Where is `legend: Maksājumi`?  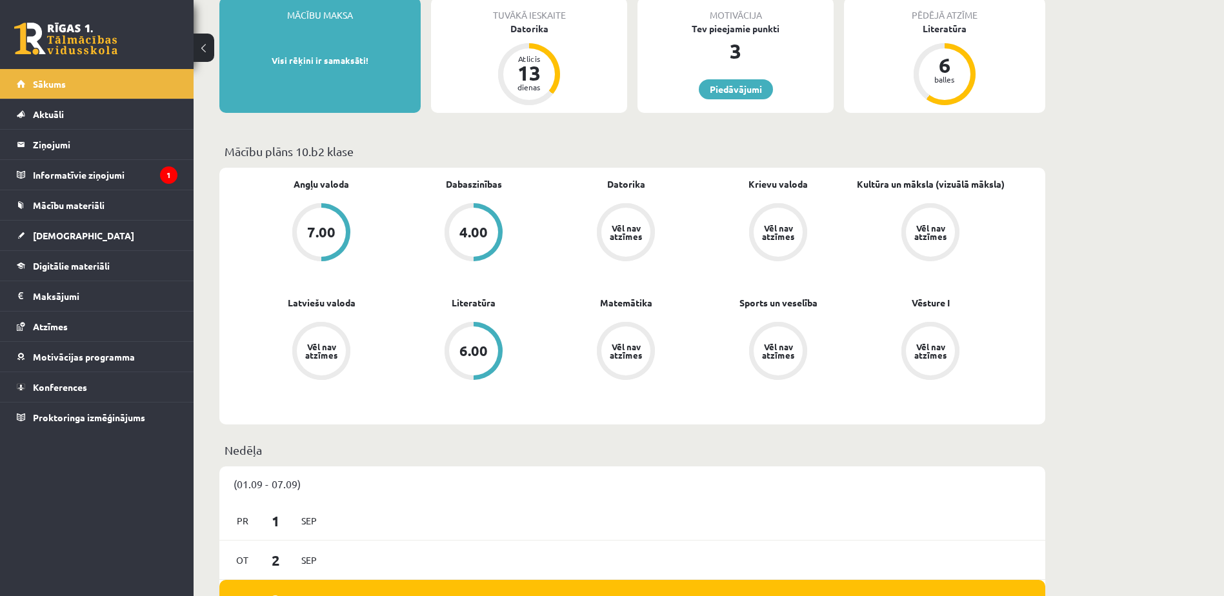
legend: Maksājumi is located at coordinates (105, 296).